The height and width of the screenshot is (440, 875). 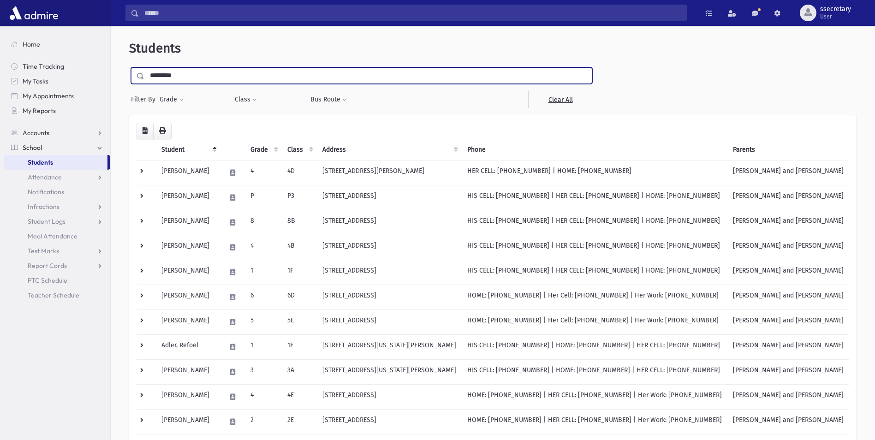 What do you see at coordinates (162, 131) in the screenshot?
I see `button: Print` at bounding box center [162, 131].